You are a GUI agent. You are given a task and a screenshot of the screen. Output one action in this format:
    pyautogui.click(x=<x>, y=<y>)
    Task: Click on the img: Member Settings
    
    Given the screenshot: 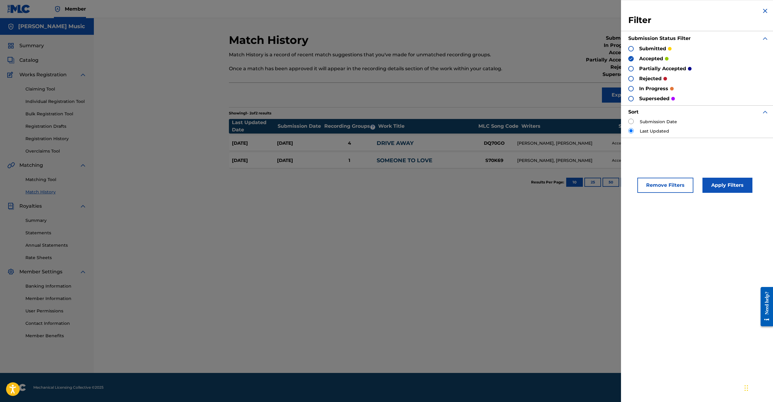 What is the action you would take?
    pyautogui.click(x=11, y=272)
    